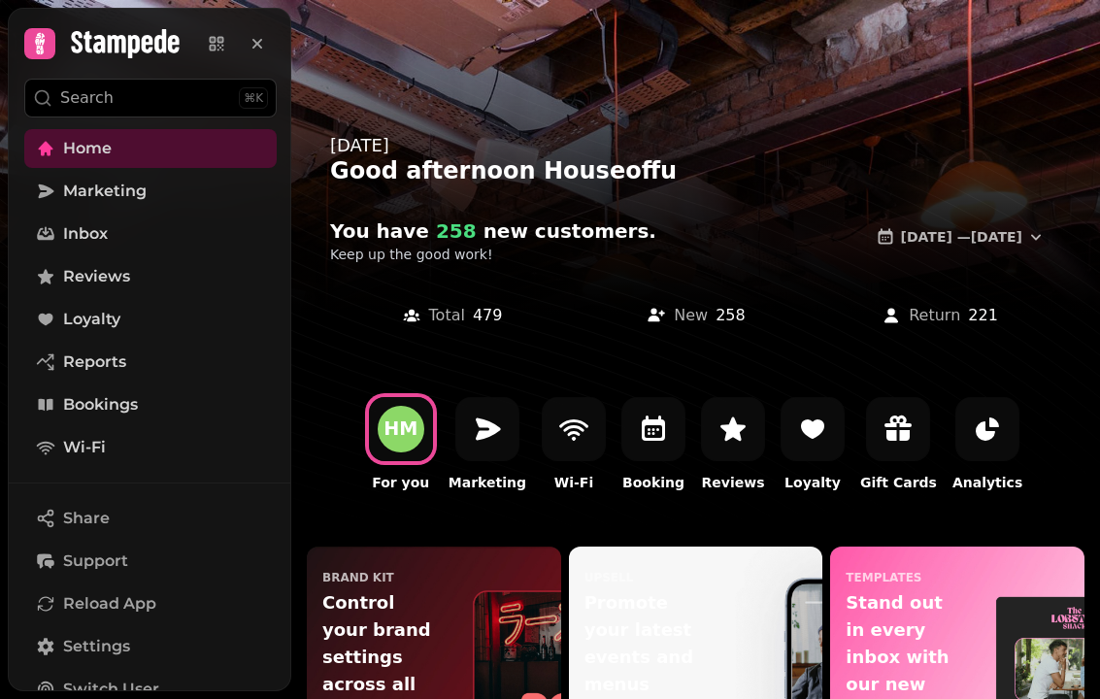 This screenshot has width=1100, height=699. Describe the element at coordinates (151, 448) in the screenshot. I see `a: Wi-Fi` at that location.